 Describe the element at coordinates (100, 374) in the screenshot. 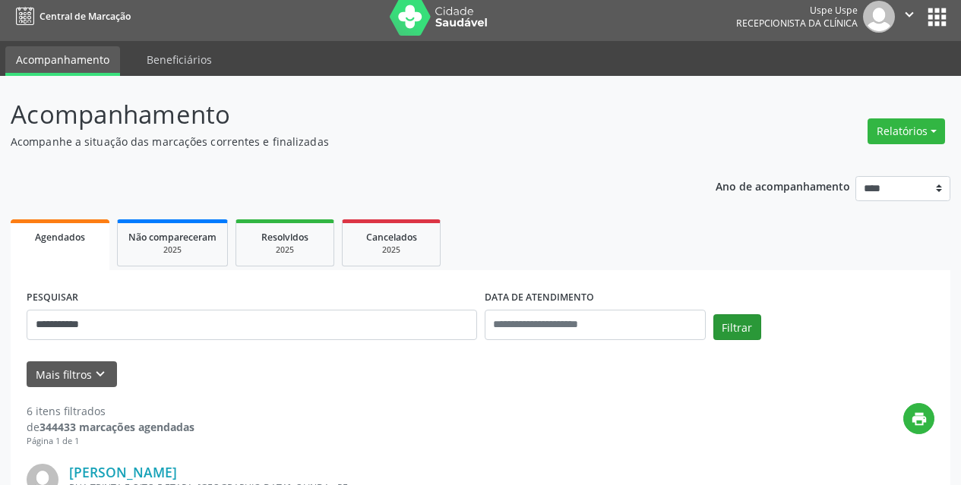

I see `i: keyboard_arrow_down` at that location.